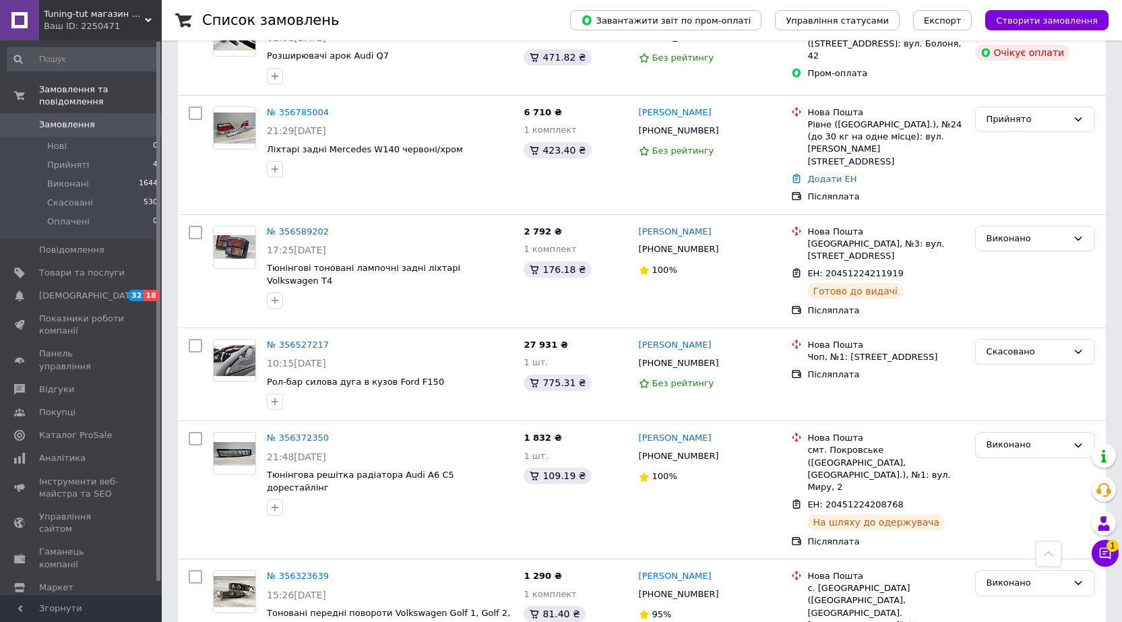 The height and width of the screenshot is (622, 1122). What do you see at coordinates (855, 291) in the screenshot?
I see `div: Готово до видачі` at bounding box center [855, 291].